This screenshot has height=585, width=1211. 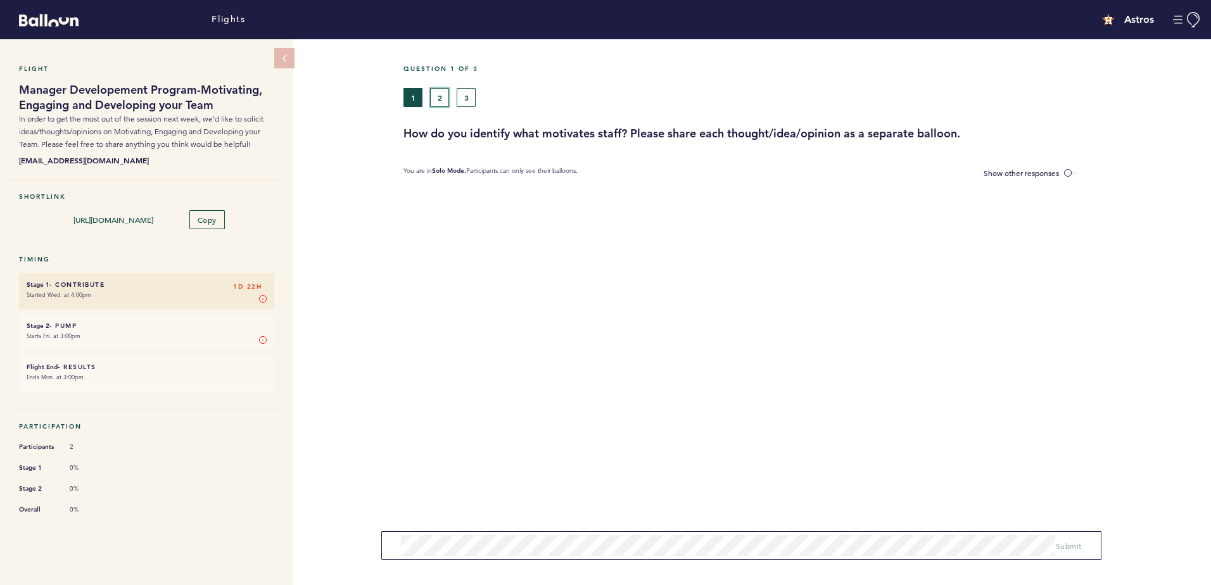 I want to click on span: Show other responses, so click(x=1021, y=173).